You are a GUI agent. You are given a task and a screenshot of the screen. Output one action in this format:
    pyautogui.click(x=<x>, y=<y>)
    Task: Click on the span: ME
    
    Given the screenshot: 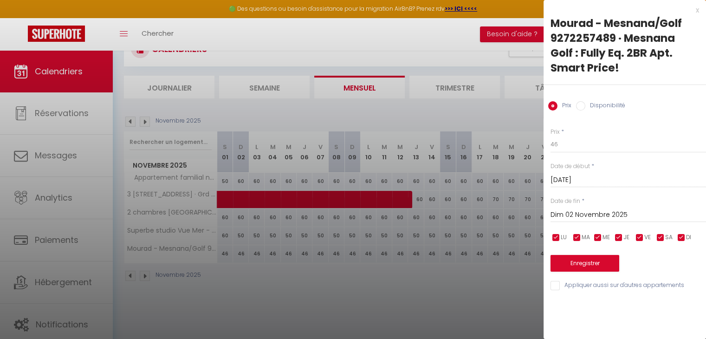 What is the action you would take?
    pyautogui.click(x=606, y=237)
    